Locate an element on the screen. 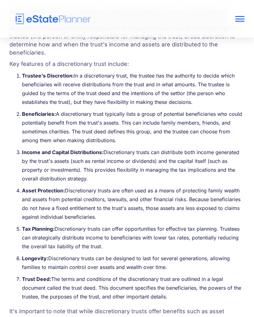 This screenshot has height=317, width=254. li: The terms and conditions of the discretionary trust are outlined in a legal document called the t... is located at coordinates (133, 288).